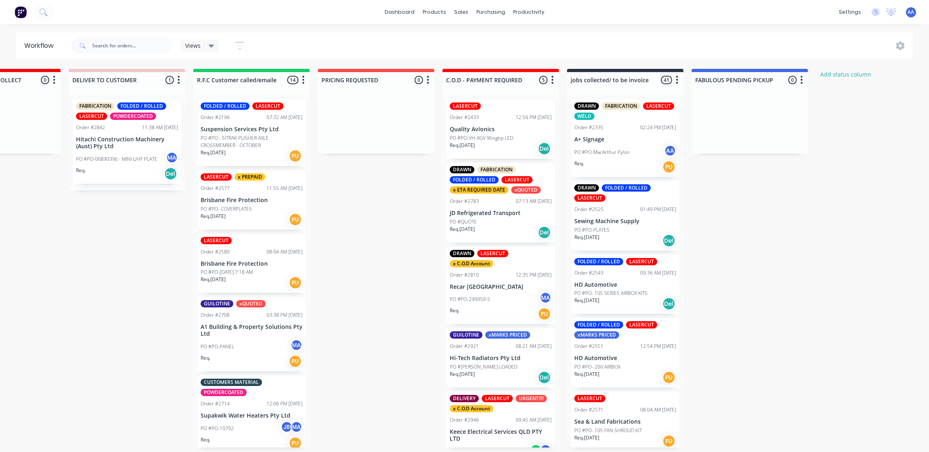 The image size is (929, 452). I want to click on input: Search for orders..., so click(132, 46).